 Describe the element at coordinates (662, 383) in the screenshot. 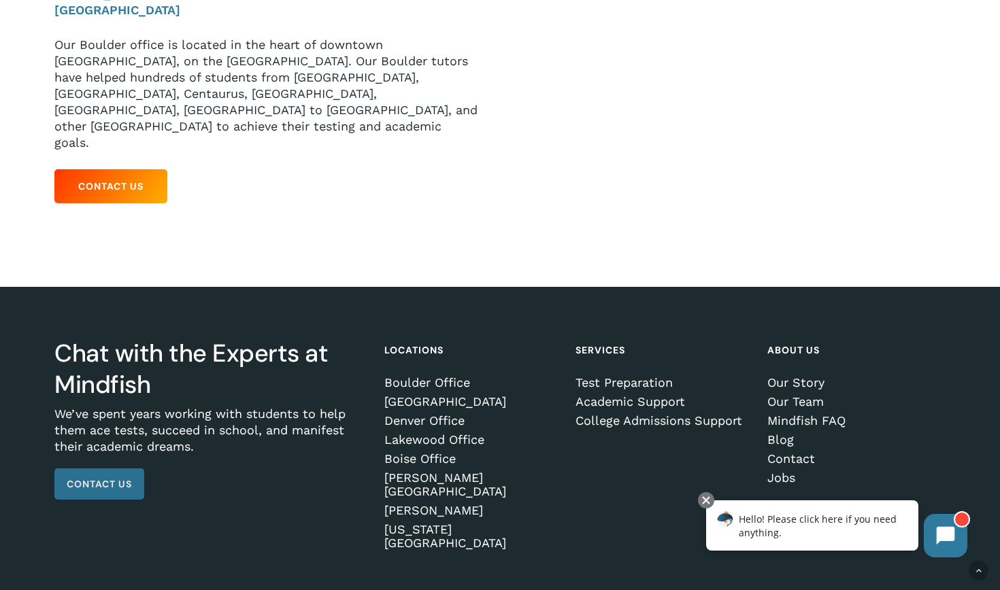

I see `a: Test Preparation` at that location.